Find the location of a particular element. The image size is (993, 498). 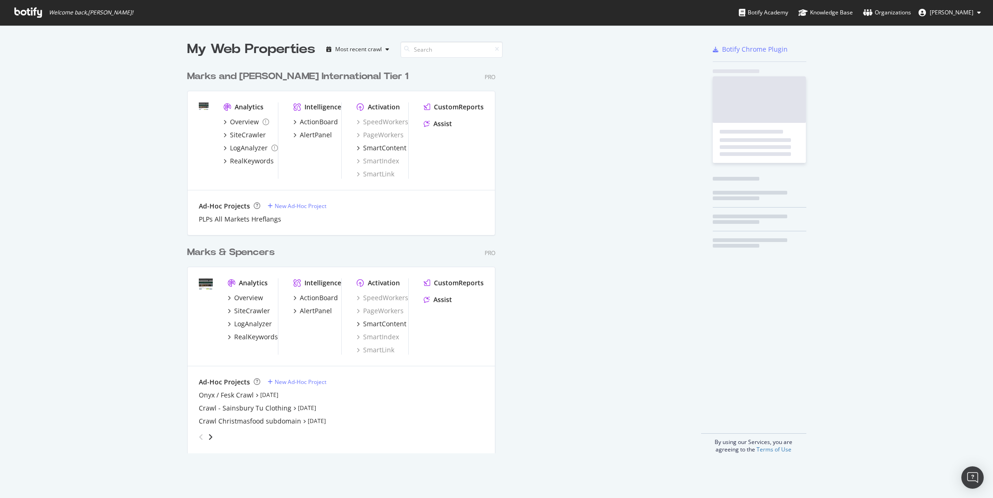

div: Knowledge Base is located at coordinates (825, 13).